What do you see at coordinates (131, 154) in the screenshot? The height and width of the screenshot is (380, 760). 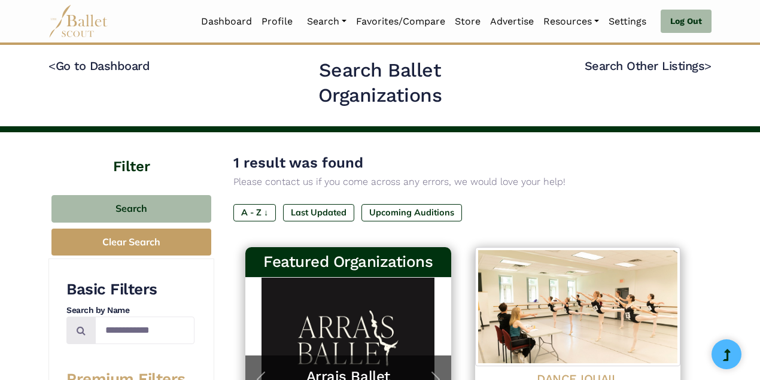 I see `h4: Filter` at bounding box center [131, 154].